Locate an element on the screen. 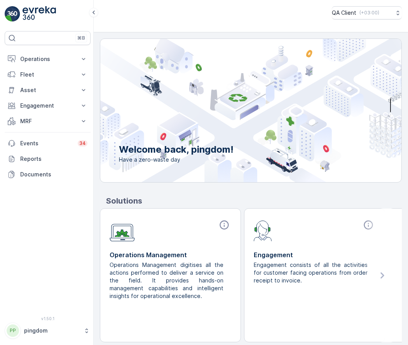 The height and width of the screenshot is (345, 408). p: MRF is located at coordinates (47, 121).